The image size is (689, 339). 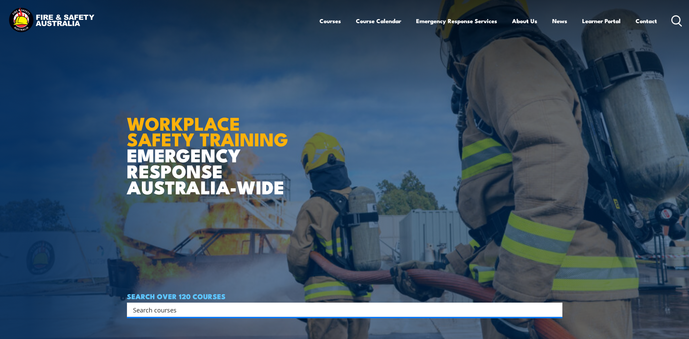 I want to click on a: News, so click(x=559, y=21).